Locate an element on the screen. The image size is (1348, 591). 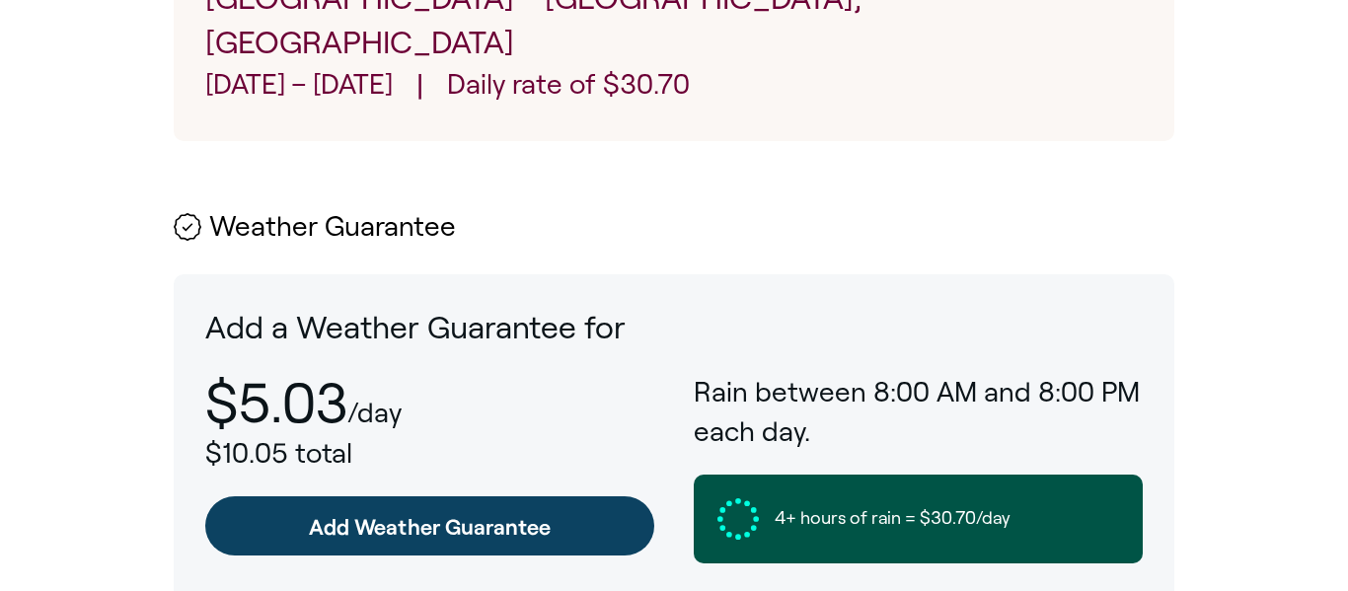
span: $10.05 total is located at coordinates (278, 453).